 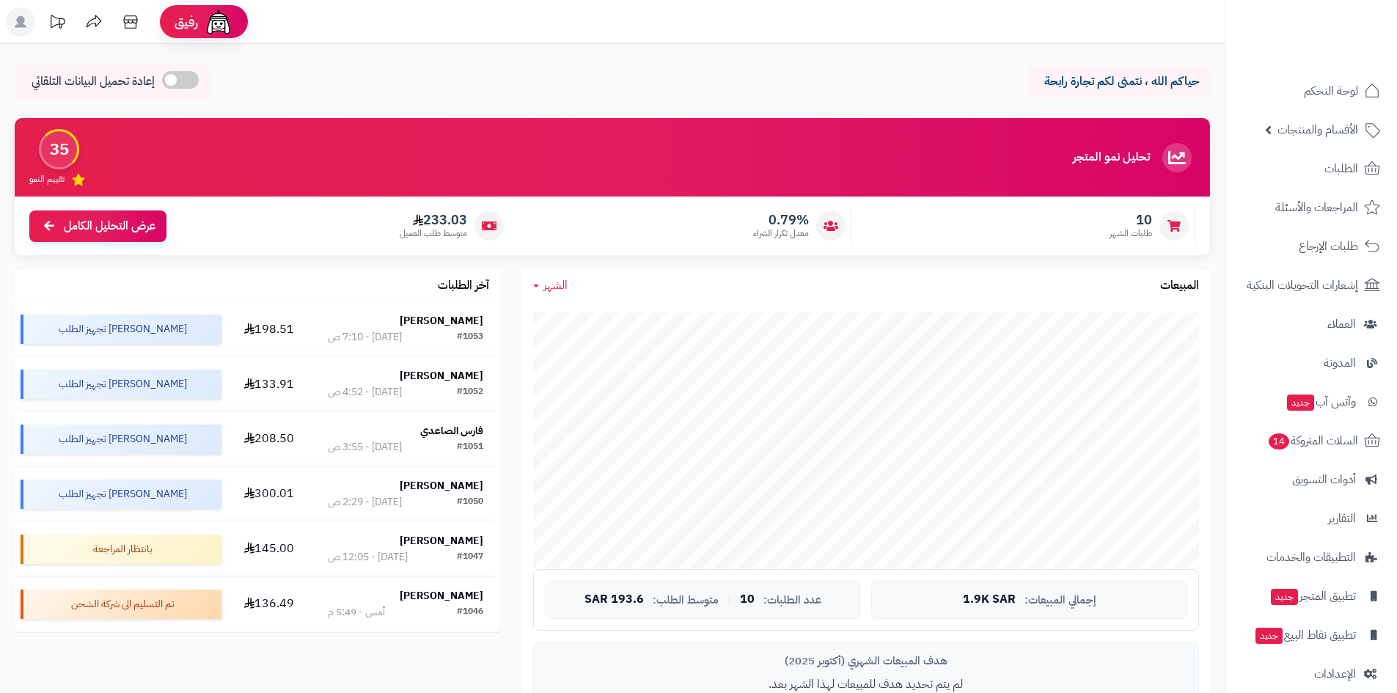 What do you see at coordinates (452, 431) in the screenshot?
I see `strong: فارس الصاعدي` at bounding box center [452, 431].